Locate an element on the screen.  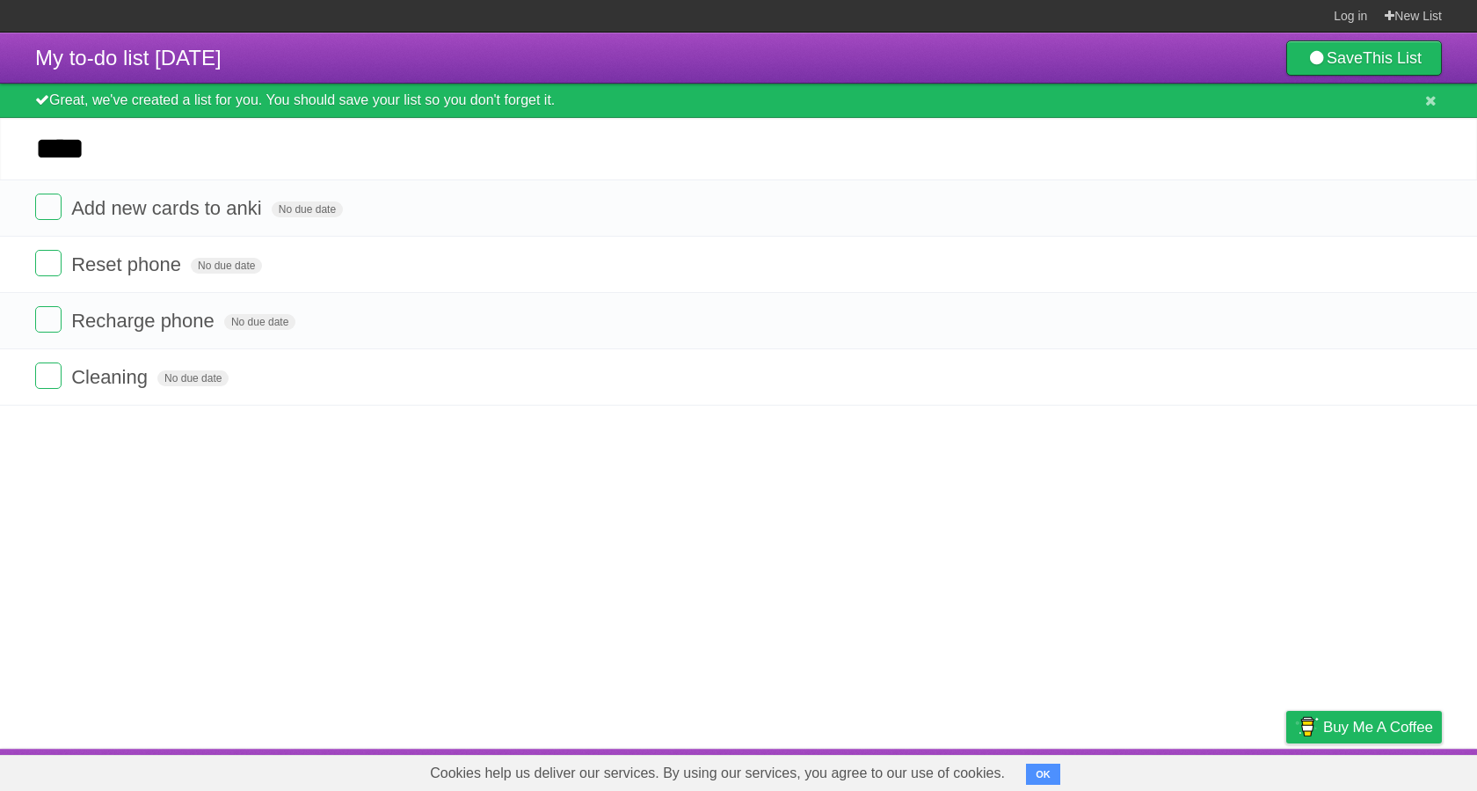
span: Cleaning is located at coordinates (112, 376).